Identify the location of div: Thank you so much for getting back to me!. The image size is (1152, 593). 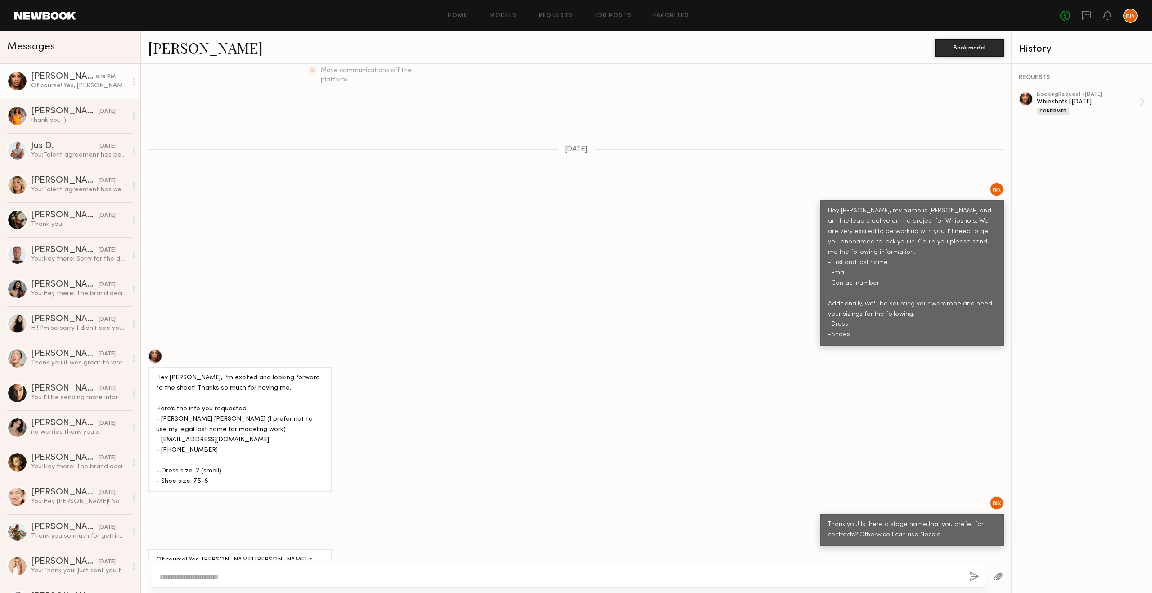
(79, 536).